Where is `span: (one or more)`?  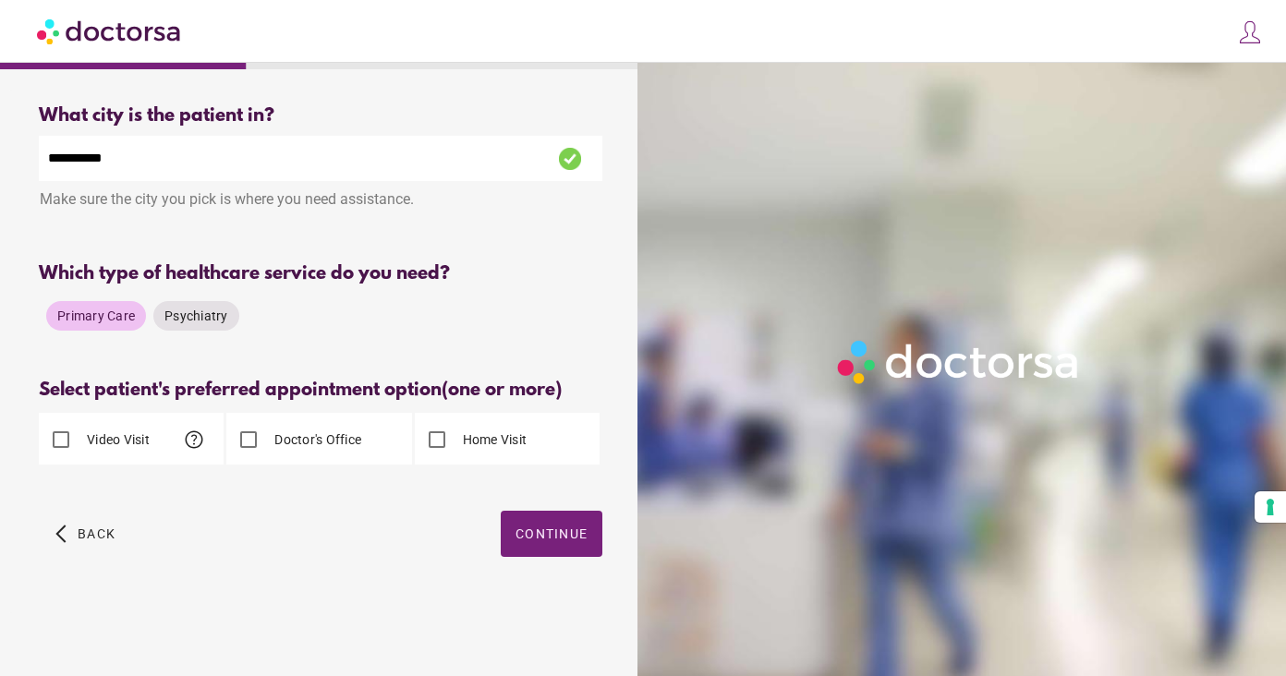 span: (one or more) is located at coordinates (502, 390).